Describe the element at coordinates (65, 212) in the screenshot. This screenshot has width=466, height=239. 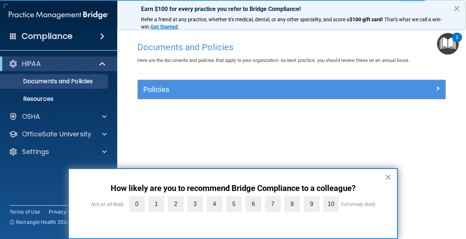
I see `a: Privacy Policy` at that location.